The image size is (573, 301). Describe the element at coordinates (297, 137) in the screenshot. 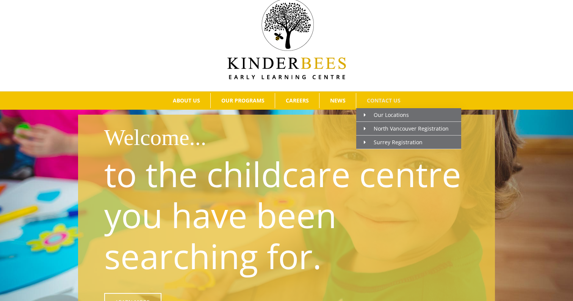

I see `h1: Welcome...` at that location.